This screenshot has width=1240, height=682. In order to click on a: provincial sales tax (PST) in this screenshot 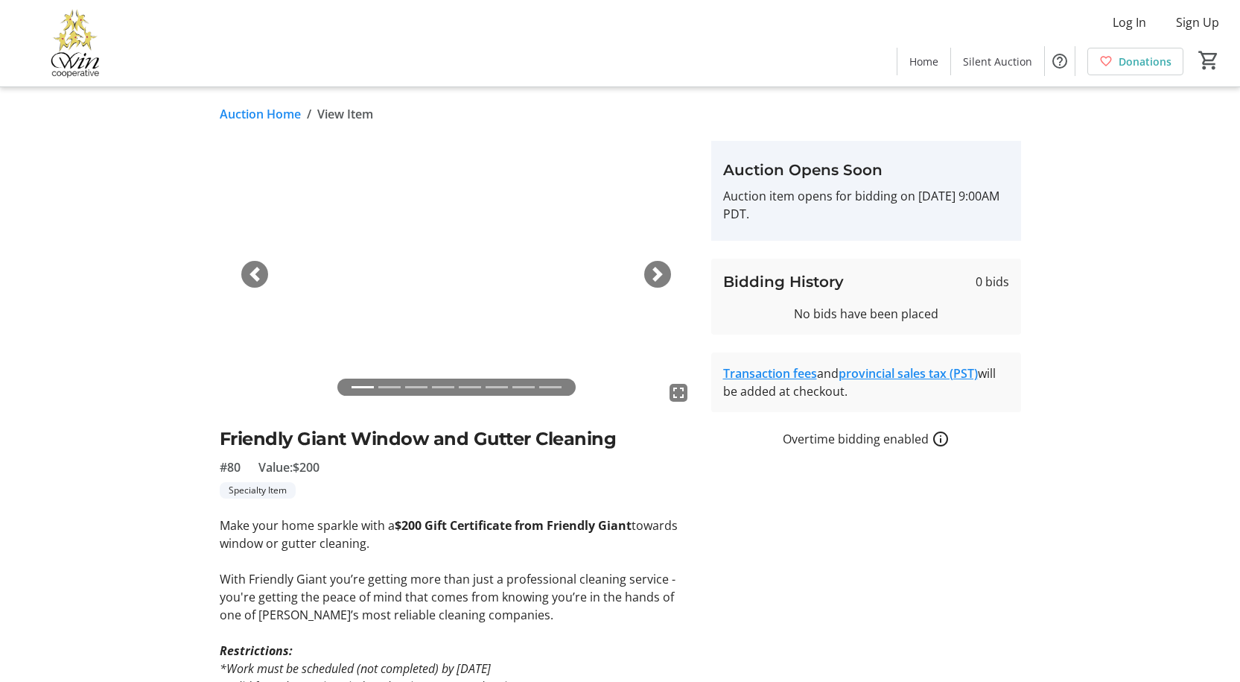, I will do `click(908, 373)`.